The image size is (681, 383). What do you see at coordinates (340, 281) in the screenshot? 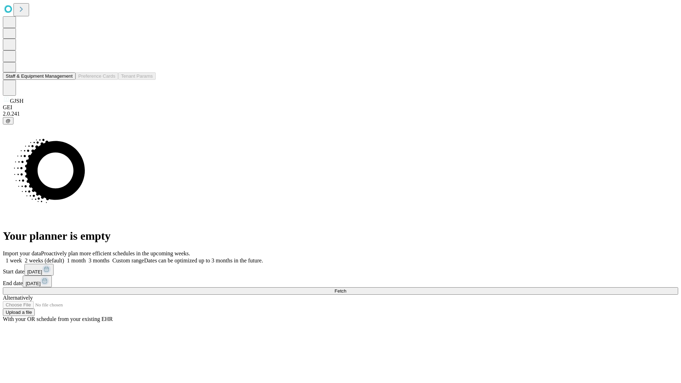
I see `div: End date` at bounding box center [340, 281].